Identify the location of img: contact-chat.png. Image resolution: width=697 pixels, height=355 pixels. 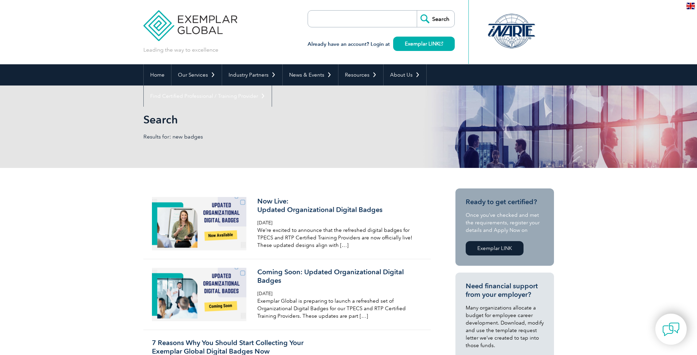
(671, 330).